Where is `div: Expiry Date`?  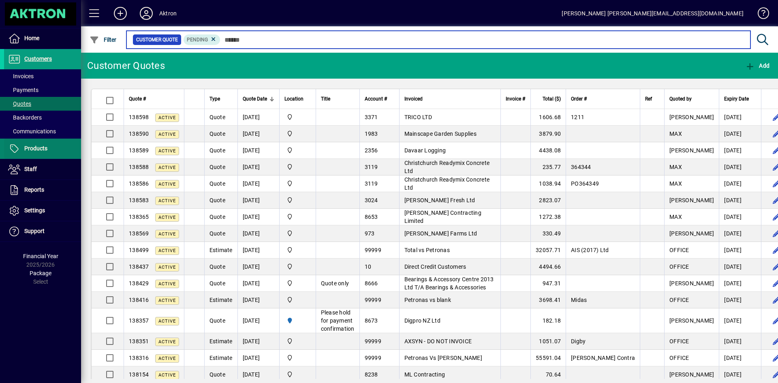
div: Expiry Date is located at coordinates (740, 99).